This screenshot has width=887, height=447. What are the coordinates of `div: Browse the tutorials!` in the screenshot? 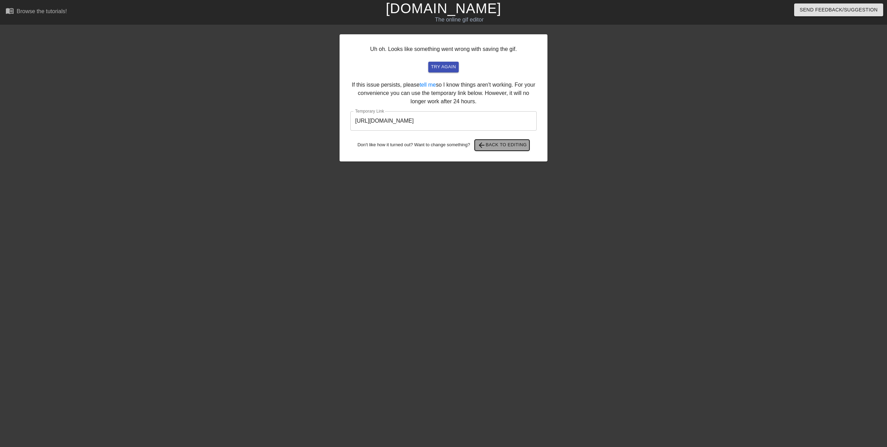 It's located at (42, 11).